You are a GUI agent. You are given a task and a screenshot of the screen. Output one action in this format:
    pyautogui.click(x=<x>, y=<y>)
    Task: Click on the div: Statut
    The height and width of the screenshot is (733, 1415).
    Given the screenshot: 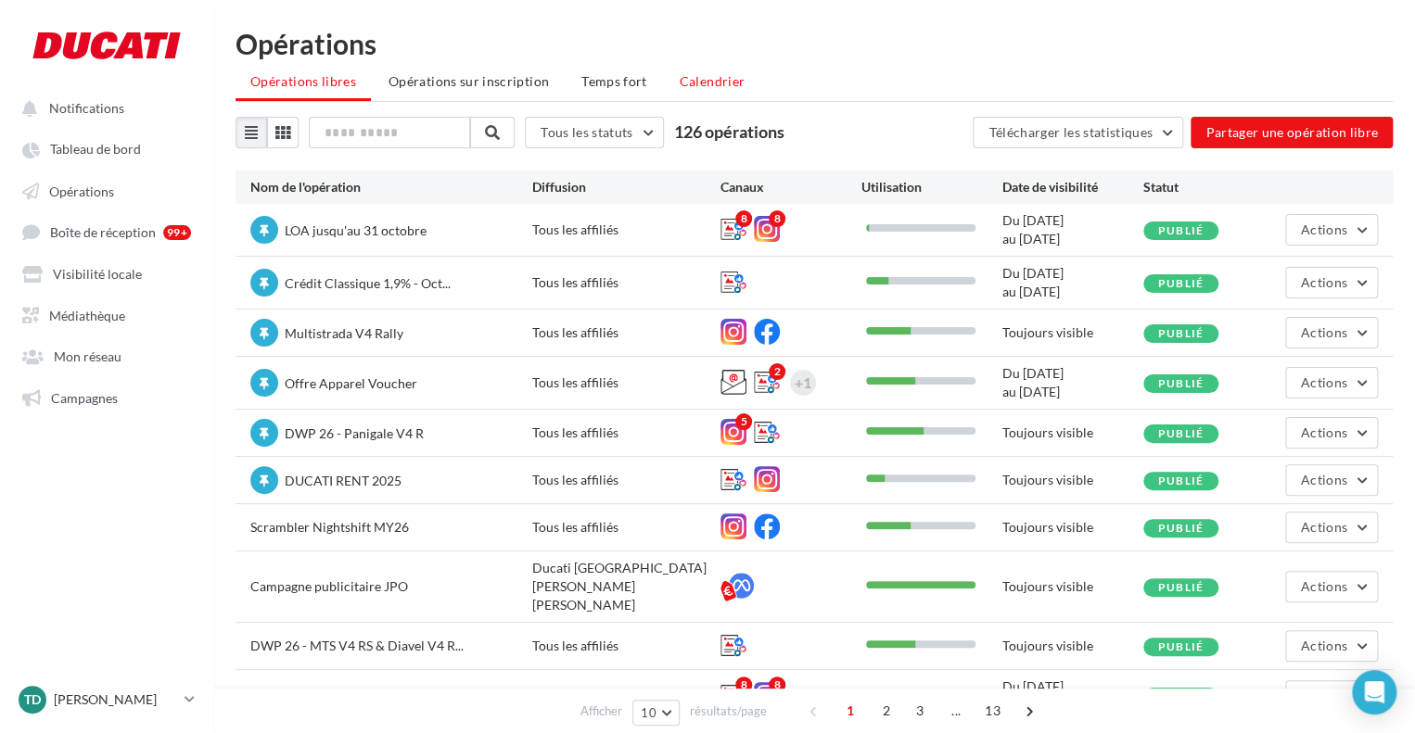 What is the action you would take?
    pyautogui.click(x=1214, y=187)
    